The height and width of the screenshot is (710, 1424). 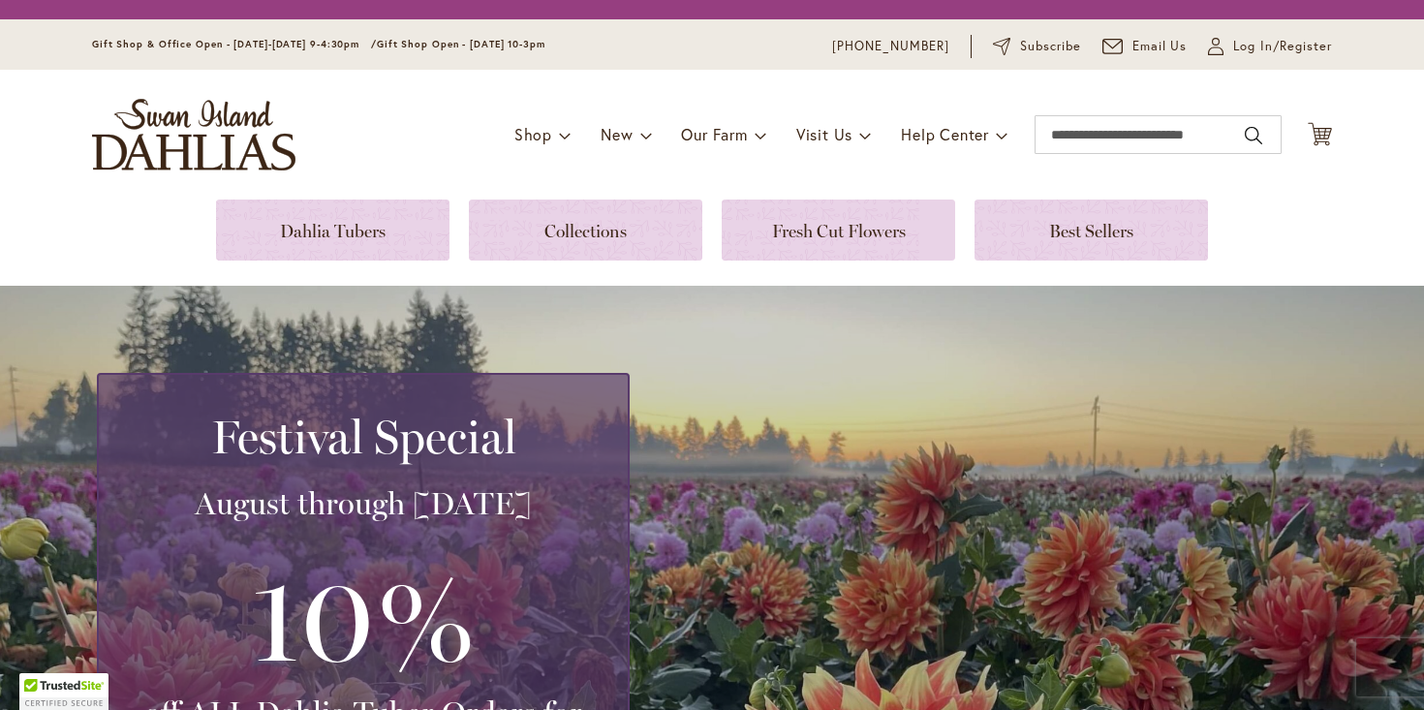 I want to click on h3: 10%, so click(x=363, y=618).